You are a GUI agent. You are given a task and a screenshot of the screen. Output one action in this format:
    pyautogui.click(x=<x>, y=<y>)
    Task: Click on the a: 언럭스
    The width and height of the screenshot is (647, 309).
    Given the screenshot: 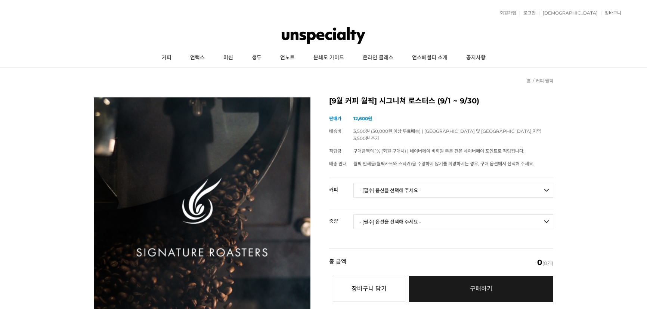 What is the action you would take?
    pyautogui.click(x=197, y=58)
    